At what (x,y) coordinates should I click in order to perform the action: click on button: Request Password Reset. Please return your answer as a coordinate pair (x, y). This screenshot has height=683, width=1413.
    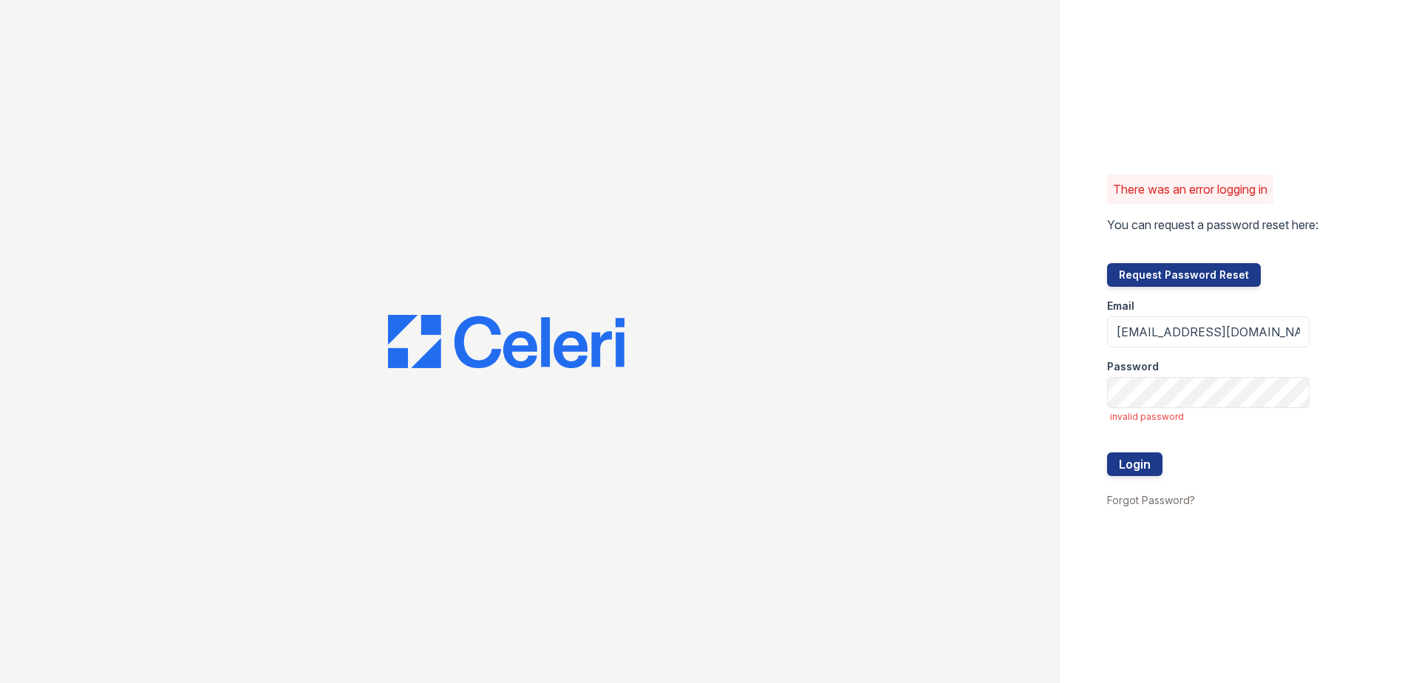
    Looking at the image, I should click on (1184, 275).